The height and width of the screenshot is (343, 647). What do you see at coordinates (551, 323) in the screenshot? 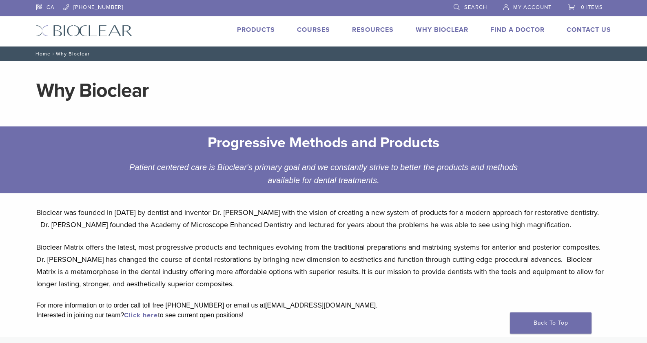
I see `a: Back To Top` at bounding box center [551, 323].